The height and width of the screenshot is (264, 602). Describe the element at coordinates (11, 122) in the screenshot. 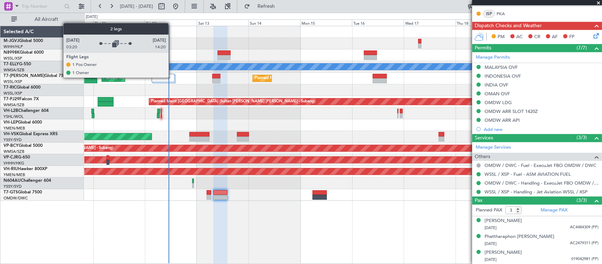

I see `span: VH-LEP` at that location.